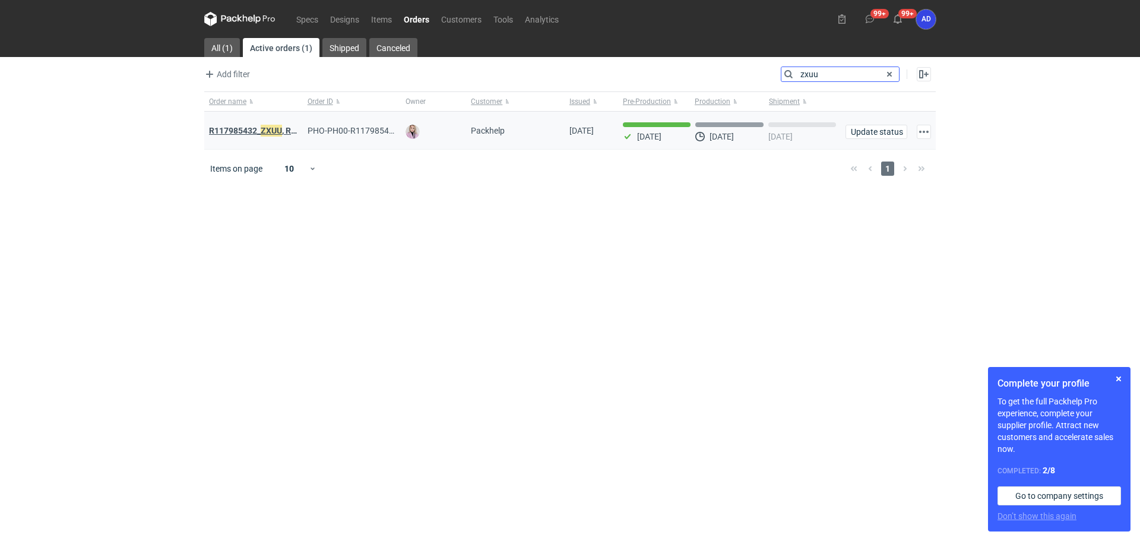 This screenshot has width=1140, height=541. Describe the element at coordinates (393, 47) in the screenshot. I see `a: Canceled` at that location.